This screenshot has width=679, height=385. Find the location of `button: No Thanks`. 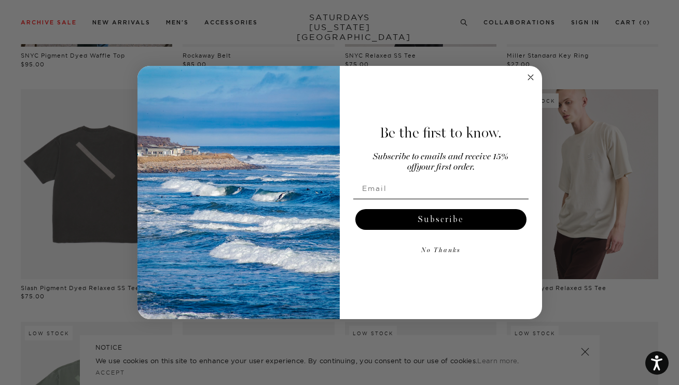

button: No Thanks is located at coordinates (441, 251).